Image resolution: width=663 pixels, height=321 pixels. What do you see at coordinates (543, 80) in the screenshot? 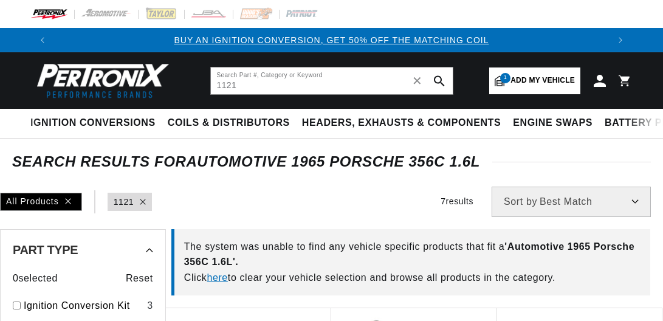
I see `span: Add my vehicle` at bounding box center [543, 80].